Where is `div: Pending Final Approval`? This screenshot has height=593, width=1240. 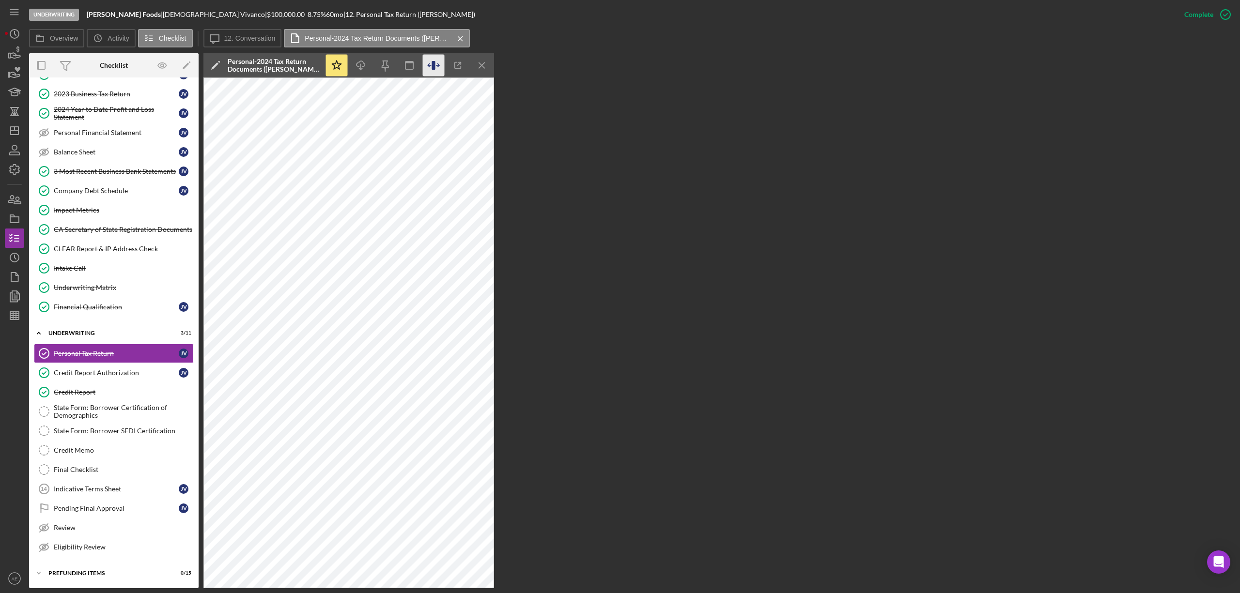 div: Pending Final Approval is located at coordinates (116, 509).